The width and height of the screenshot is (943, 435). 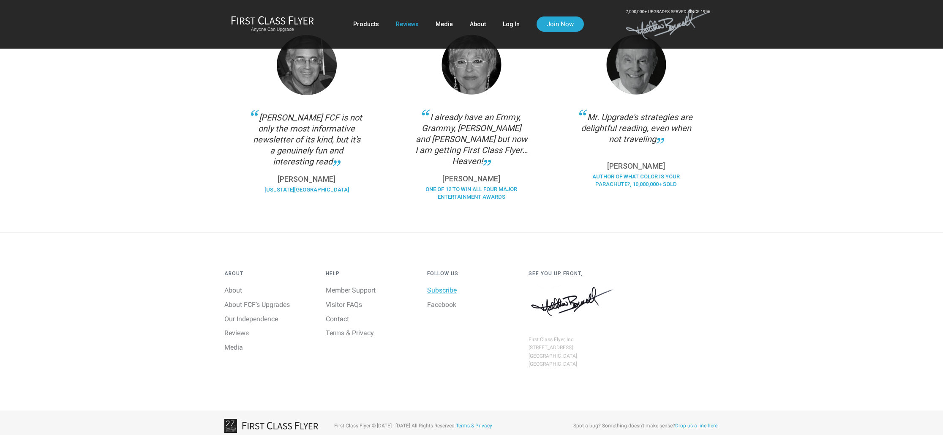 What do you see at coordinates (697, 426) in the screenshot?
I see `u: Drop us a line here` at bounding box center [697, 426].